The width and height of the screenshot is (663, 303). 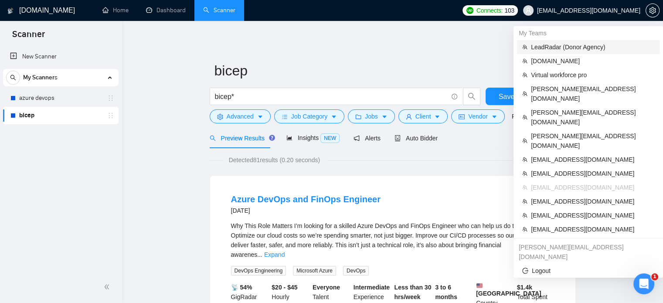 I want to click on span: Scanner, so click(x=28, y=37).